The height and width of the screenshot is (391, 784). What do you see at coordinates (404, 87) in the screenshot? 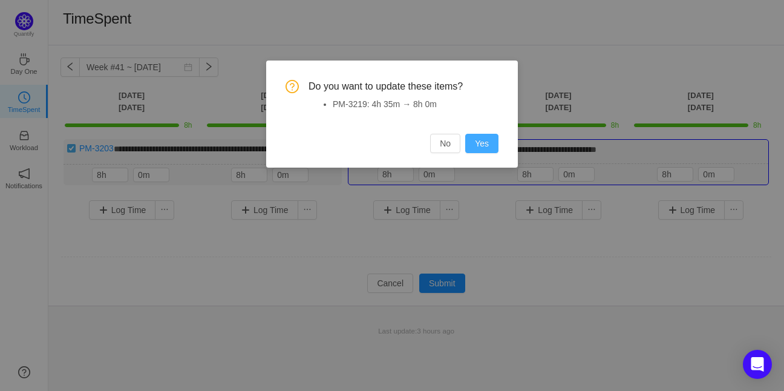
I see `span: Do you want to update these items?` at bounding box center [404, 87].